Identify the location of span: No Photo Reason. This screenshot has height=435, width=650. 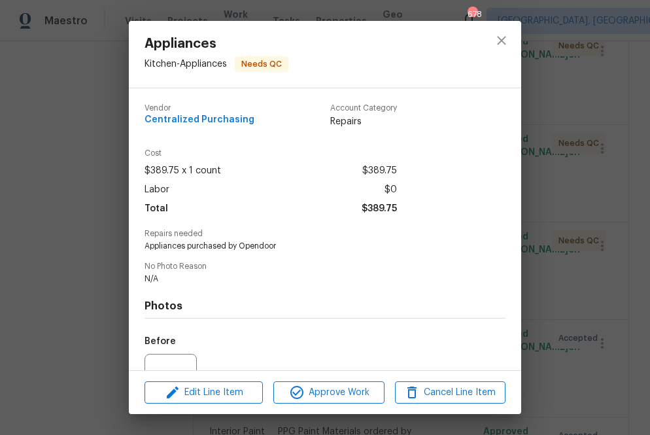
(325, 266).